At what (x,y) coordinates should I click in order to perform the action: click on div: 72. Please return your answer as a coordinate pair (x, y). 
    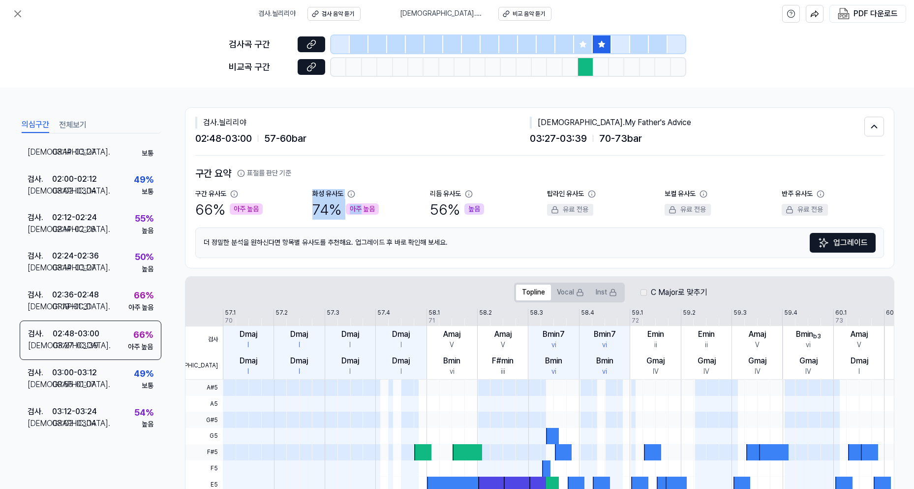
    Looking at the image, I should click on (635, 320).